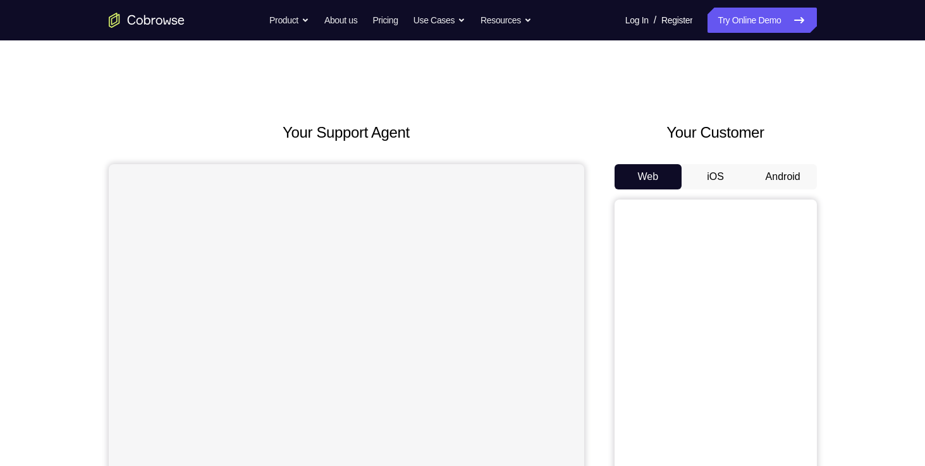 The width and height of the screenshot is (925, 466). Describe the element at coordinates (783, 177) in the screenshot. I see `button: Android` at that location.